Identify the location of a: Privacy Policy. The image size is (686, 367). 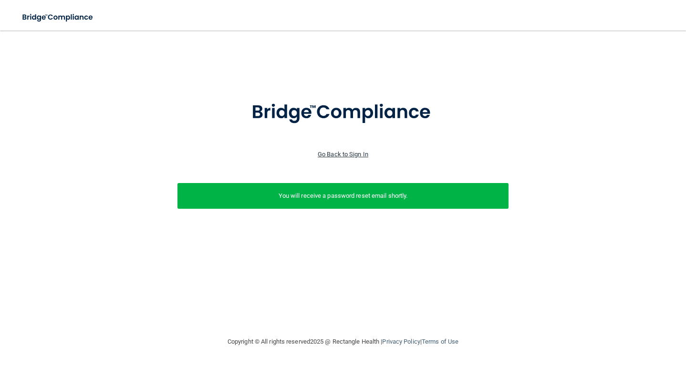
(401, 342).